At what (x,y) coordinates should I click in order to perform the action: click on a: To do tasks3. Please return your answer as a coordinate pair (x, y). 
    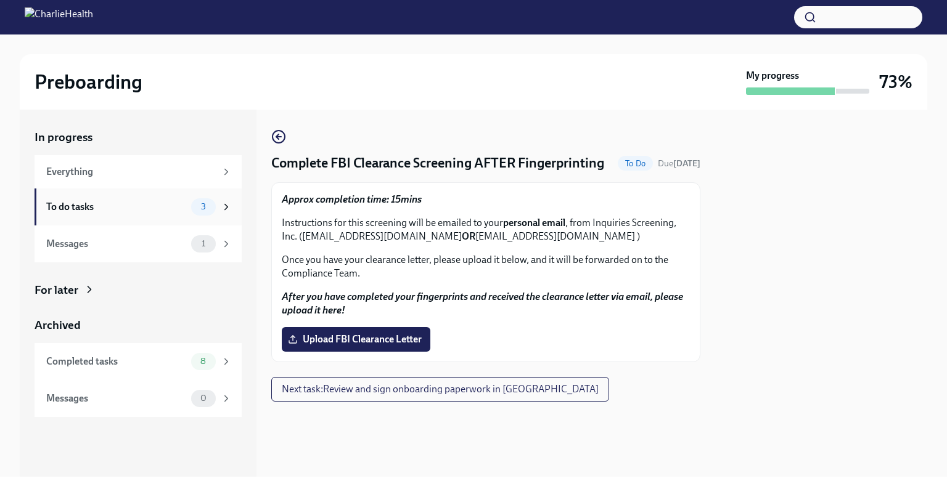
    Looking at the image, I should click on (138, 207).